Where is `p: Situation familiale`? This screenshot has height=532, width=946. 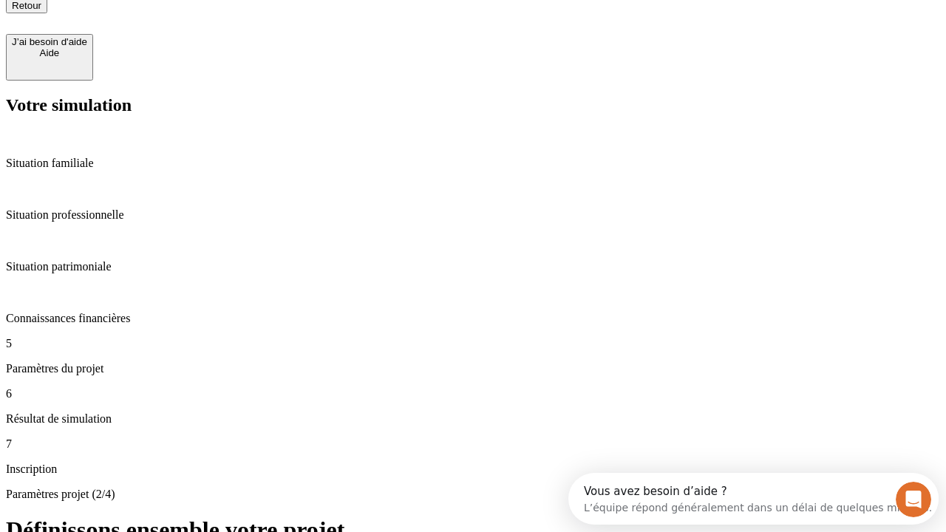 p: Situation familiale is located at coordinates (473, 163).